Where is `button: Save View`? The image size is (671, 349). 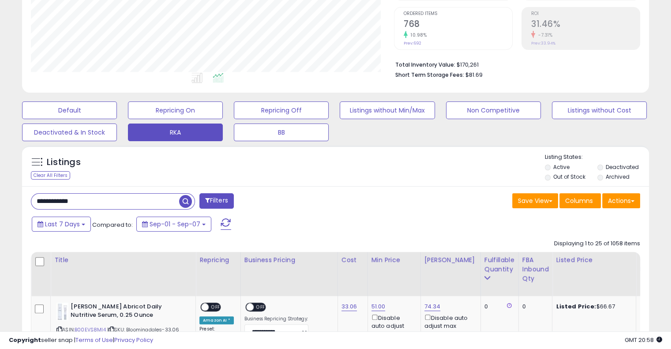 button: Save View is located at coordinates (535, 201).